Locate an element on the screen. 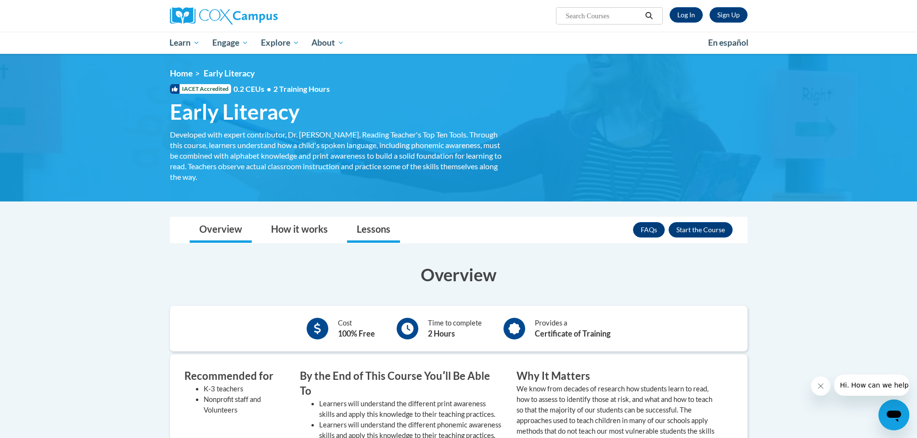  span: Learn is located at coordinates (184, 43).